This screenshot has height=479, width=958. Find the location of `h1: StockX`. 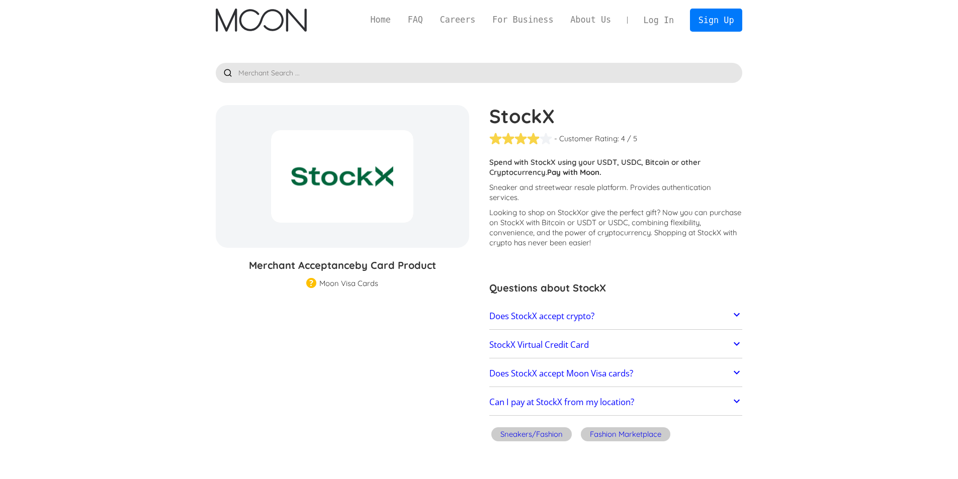

h1: StockX is located at coordinates (616, 116).